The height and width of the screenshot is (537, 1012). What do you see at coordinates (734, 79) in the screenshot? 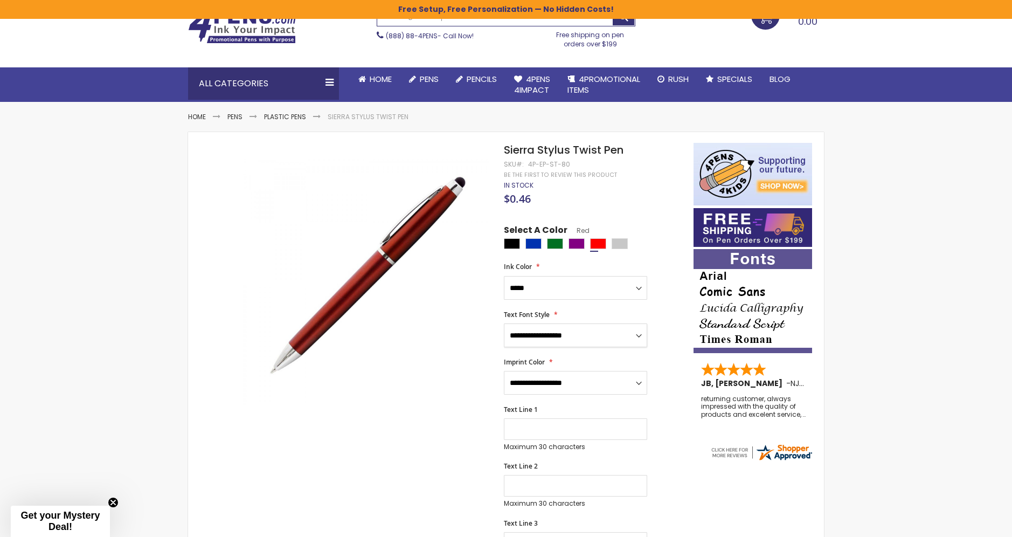
I see `span: Specials` at bounding box center [734, 79].